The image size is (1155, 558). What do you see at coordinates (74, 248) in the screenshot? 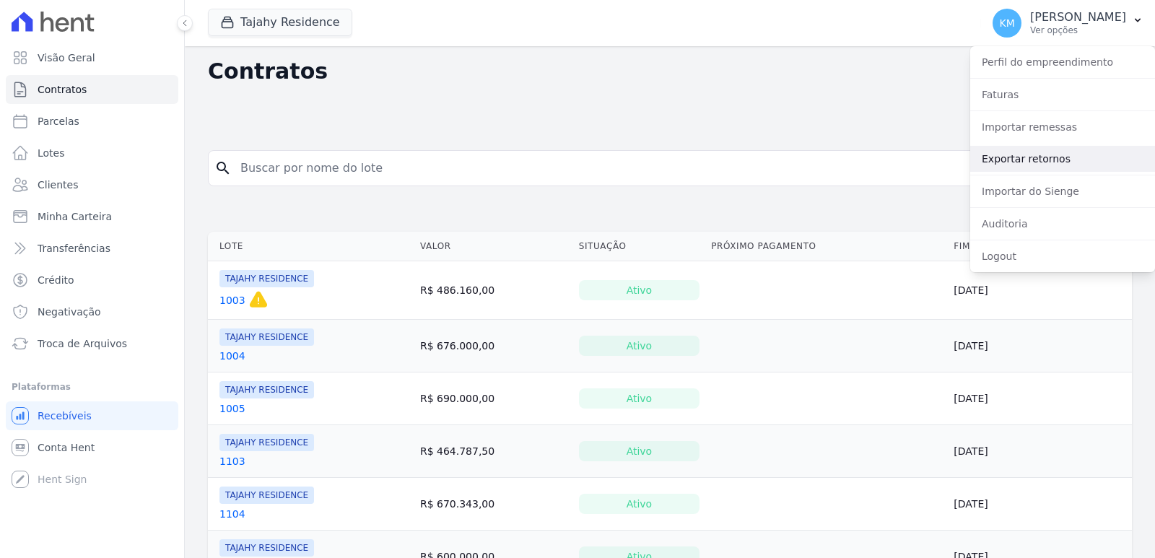
I see `span: Transferências` at bounding box center [74, 248].